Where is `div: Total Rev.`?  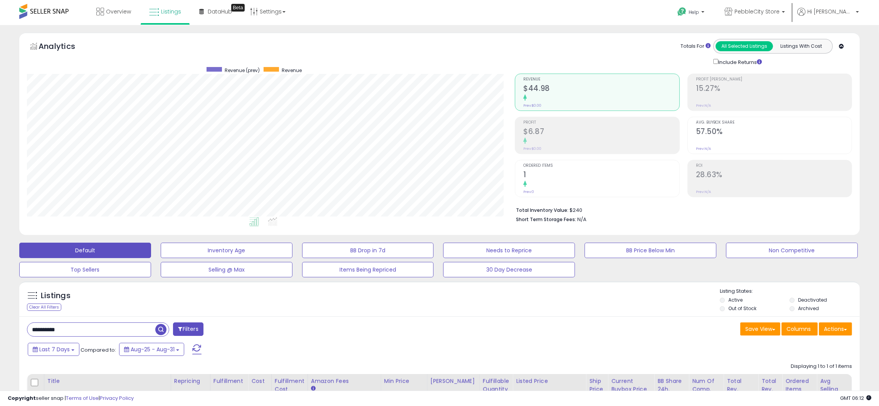
div: Total Rev. is located at coordinates (741, 385).